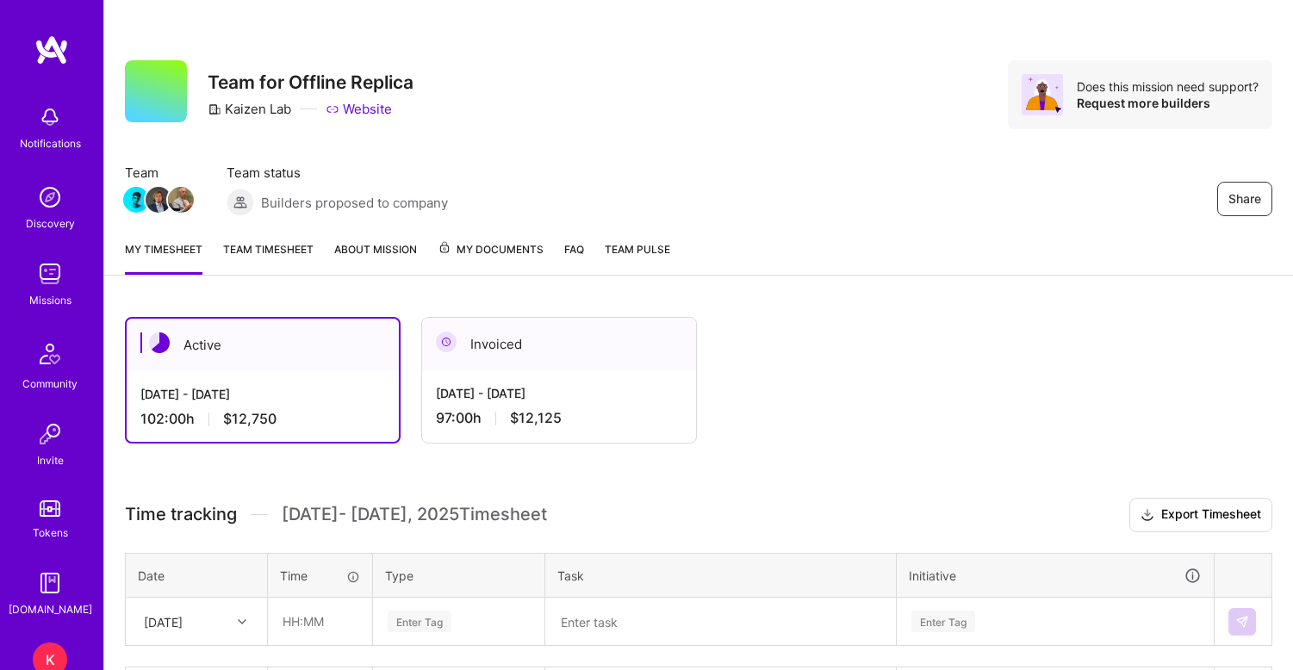  What do you see at coordinates (50, 117) in the screenshot?
I see `img: bell` at bounding box center [50, 117].